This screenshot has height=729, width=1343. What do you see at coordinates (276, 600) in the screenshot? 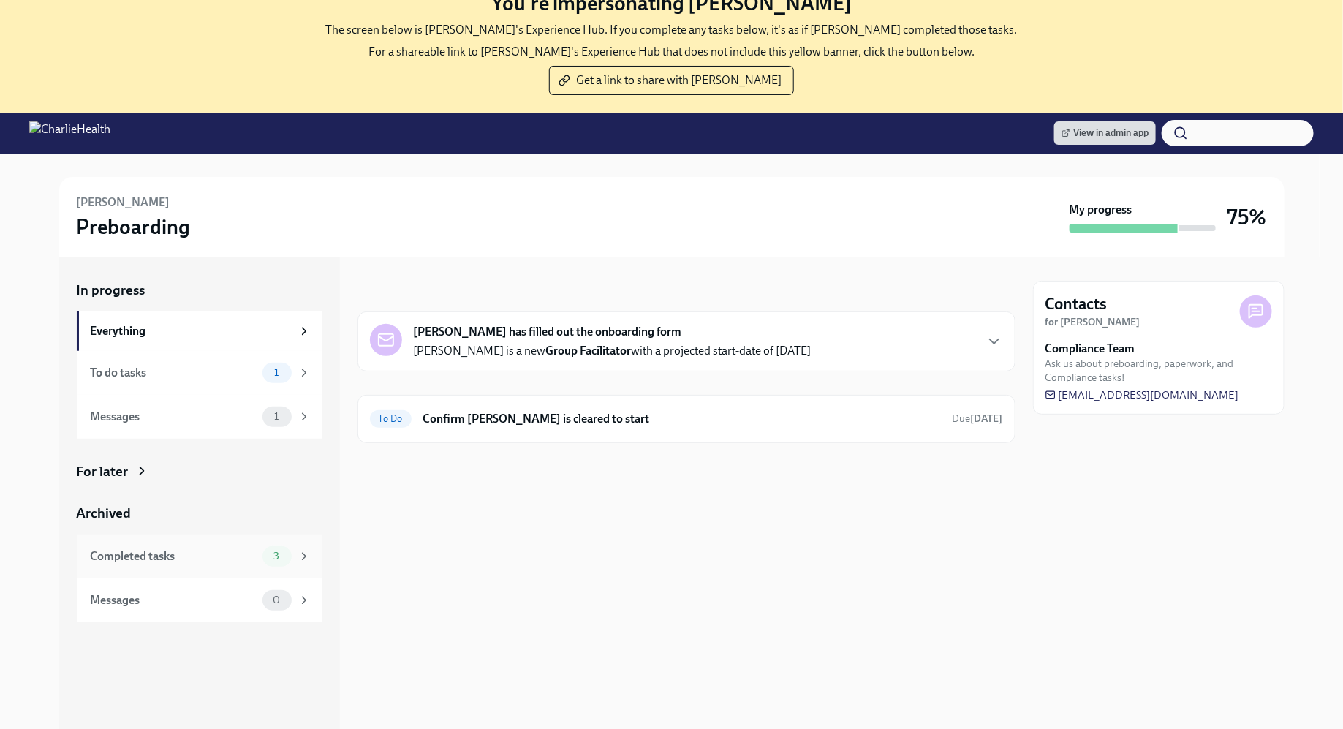
I see `span: 0` at bounding box center [276, 600].